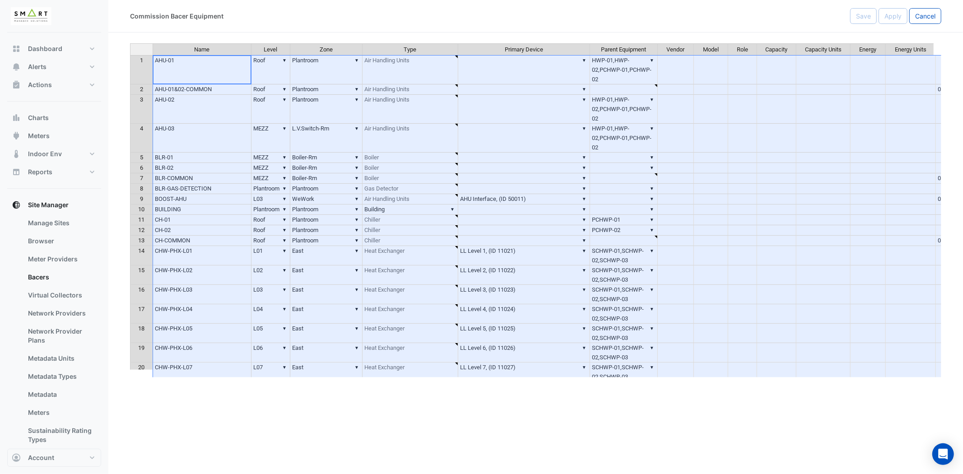  I want to click on app-icon: Indoor Env, so click(16, 154).